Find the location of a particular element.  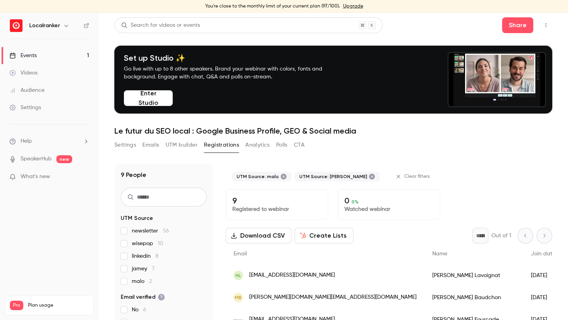

button: Share is located at coordinates (517, 25).